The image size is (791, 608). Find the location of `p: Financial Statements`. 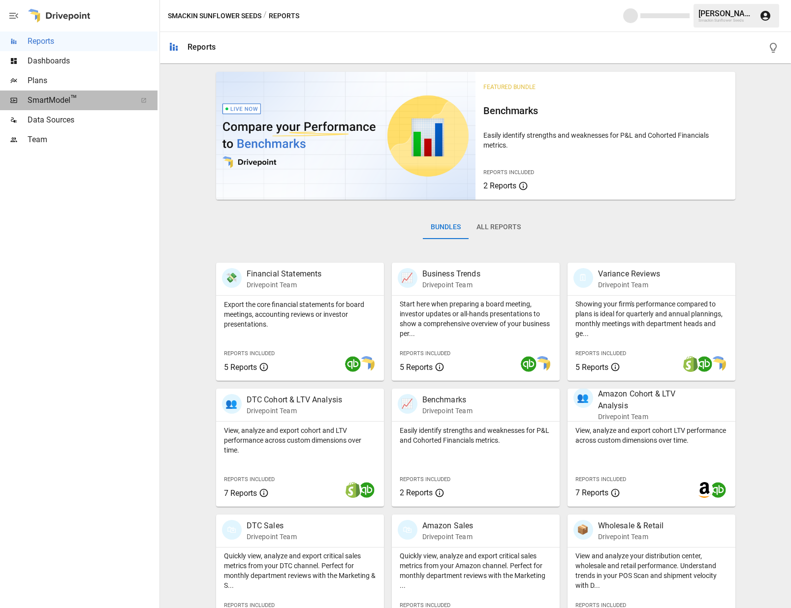

p: Financial Statements is located at coordinates (284, 274).